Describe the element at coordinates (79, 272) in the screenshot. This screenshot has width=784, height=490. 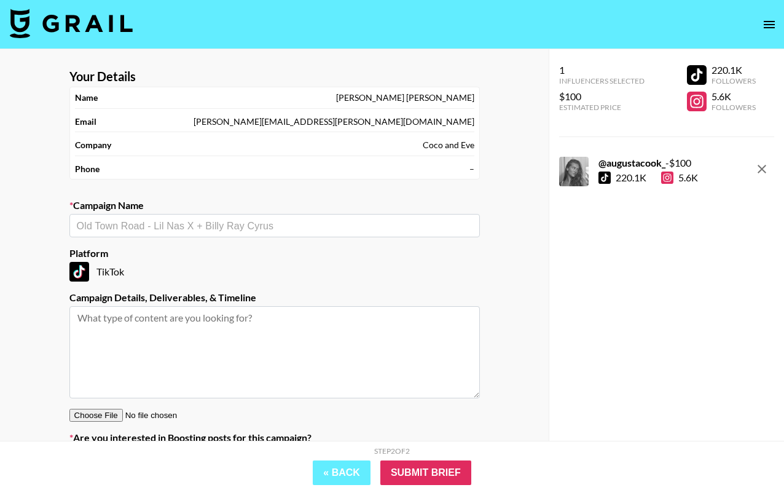
I see `img: TikTok` at that location.